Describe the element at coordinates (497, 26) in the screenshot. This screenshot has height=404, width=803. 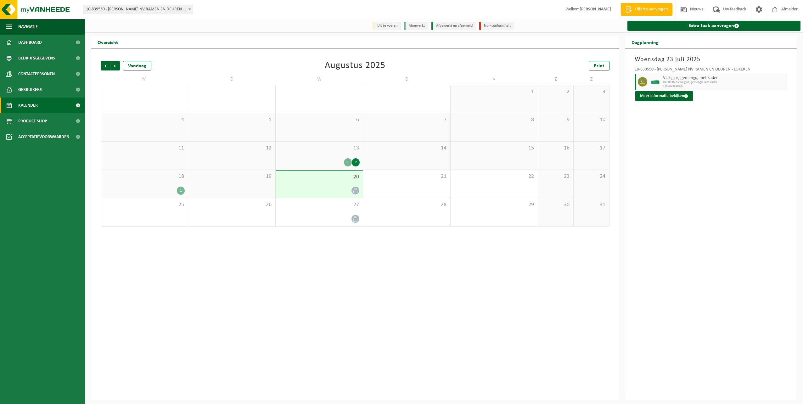
I see `li: Non-conformiteit` at that location.